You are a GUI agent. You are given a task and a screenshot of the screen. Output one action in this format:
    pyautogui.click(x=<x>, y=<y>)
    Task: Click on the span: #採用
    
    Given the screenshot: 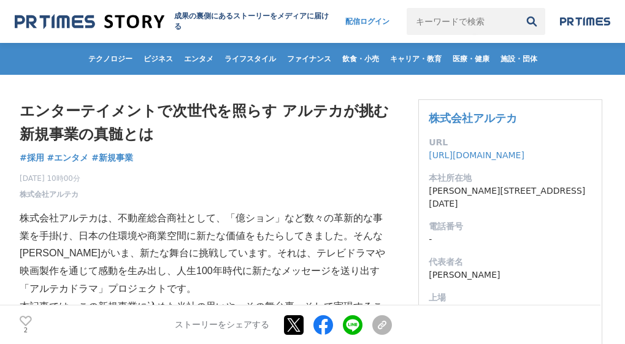 What is the action you would take?
    pyautogui.click(x=32, y=158)
    